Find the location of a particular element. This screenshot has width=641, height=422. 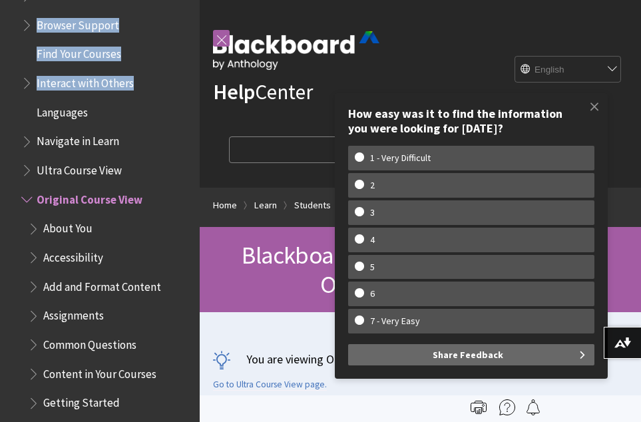

w-span: 4 is located at coordinates (372, 239).